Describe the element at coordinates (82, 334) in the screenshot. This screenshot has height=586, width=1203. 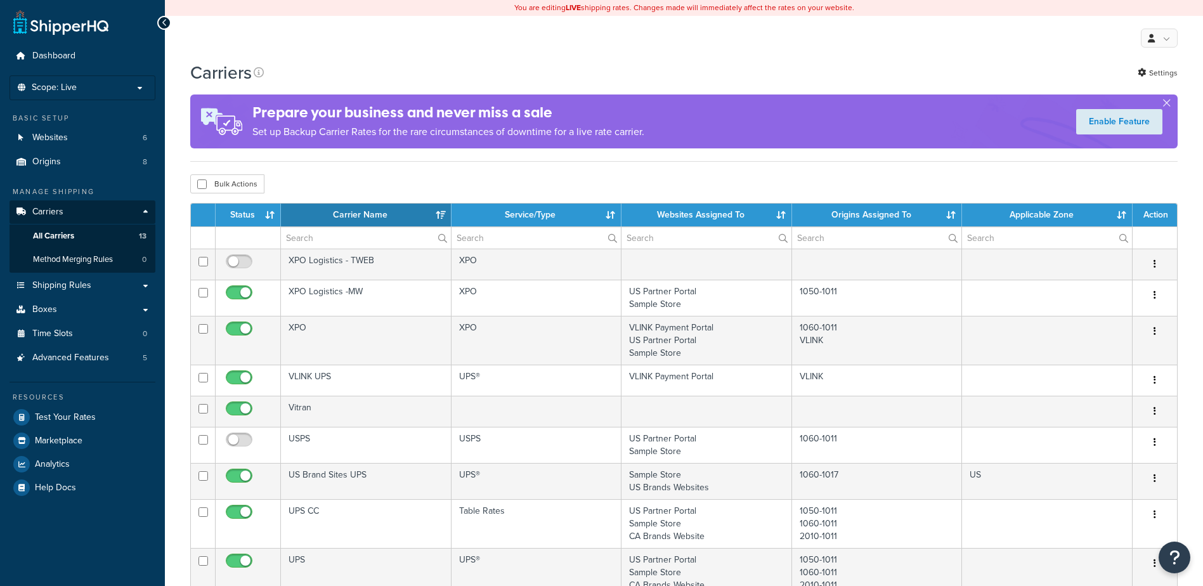
I see `a: Time Slots 0` at that location.